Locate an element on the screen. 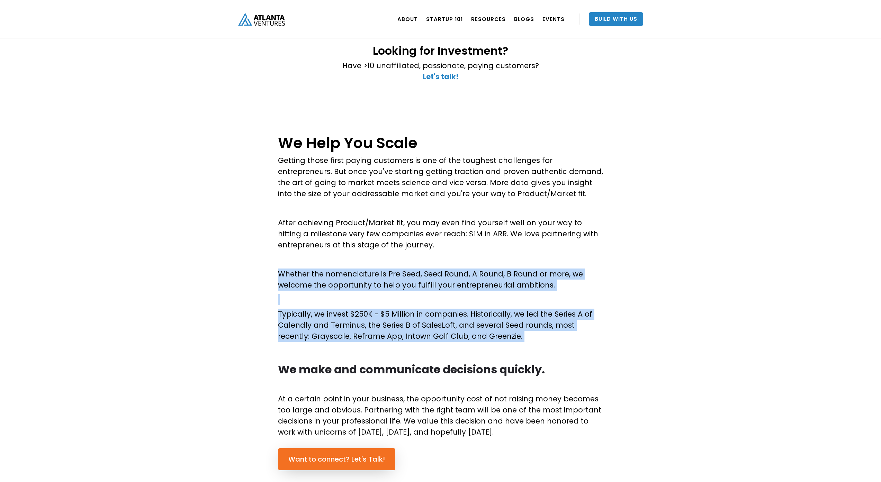 The image size is (881, 482). p: Have >10 unaffiliated, passionate, paying customers? ‍ is located at coordinates (441, 71).